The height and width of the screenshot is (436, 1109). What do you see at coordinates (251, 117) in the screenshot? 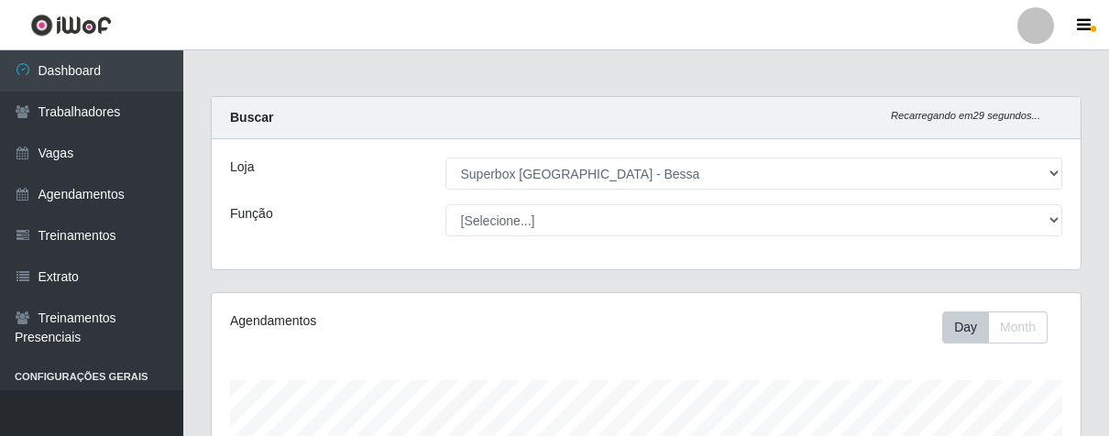
I see `strong: Buscar` at bounding box center [251, 117].